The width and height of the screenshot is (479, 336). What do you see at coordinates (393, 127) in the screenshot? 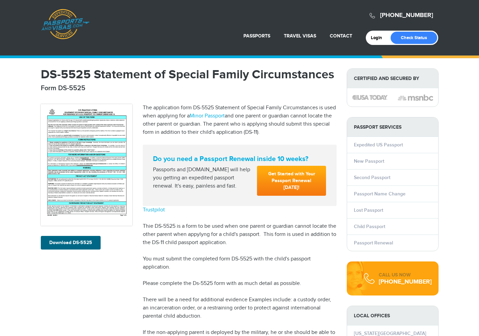
I see `strong: PASSPORT SERVICES` at bounding box center [393, 127].